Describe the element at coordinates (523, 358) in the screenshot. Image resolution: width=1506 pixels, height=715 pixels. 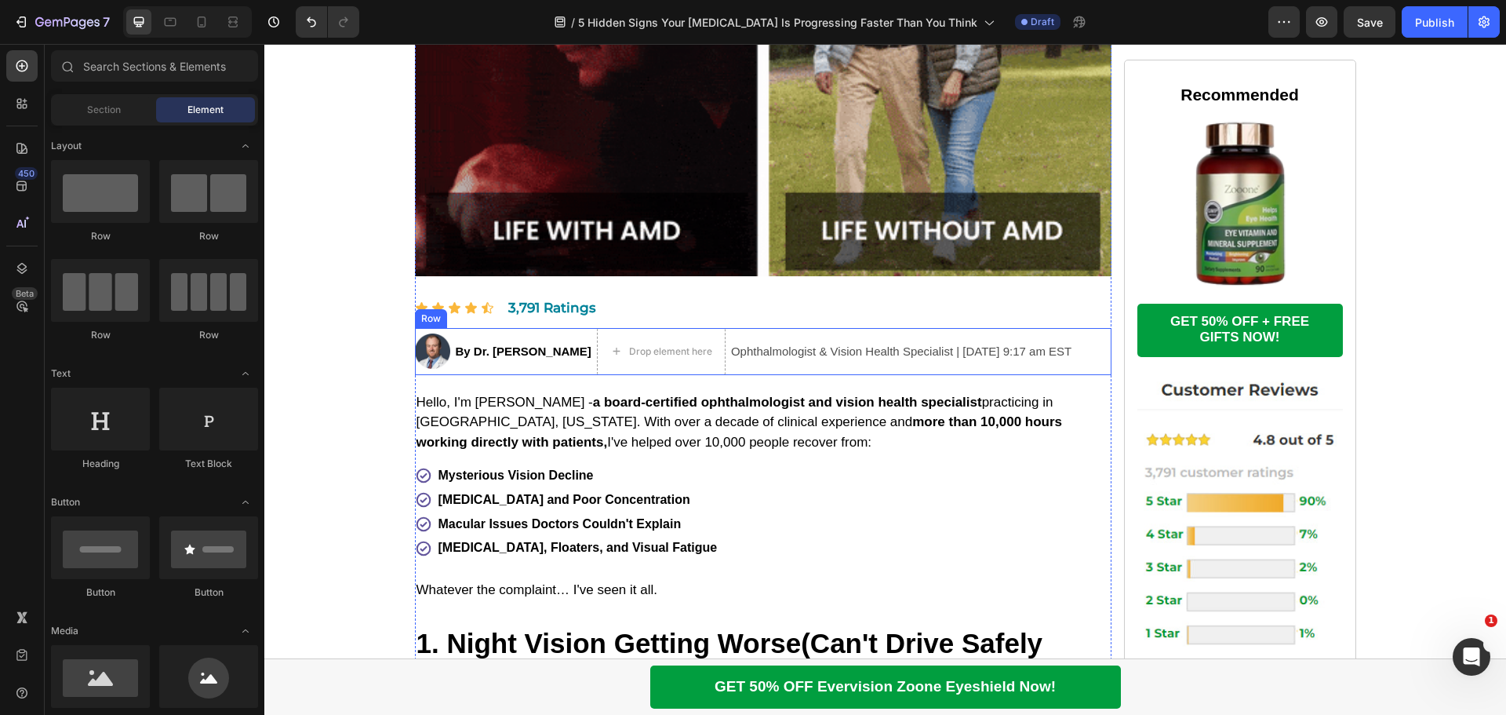
I see `strong: a board-certified ophthalmologist and vision health specialist` at that location.